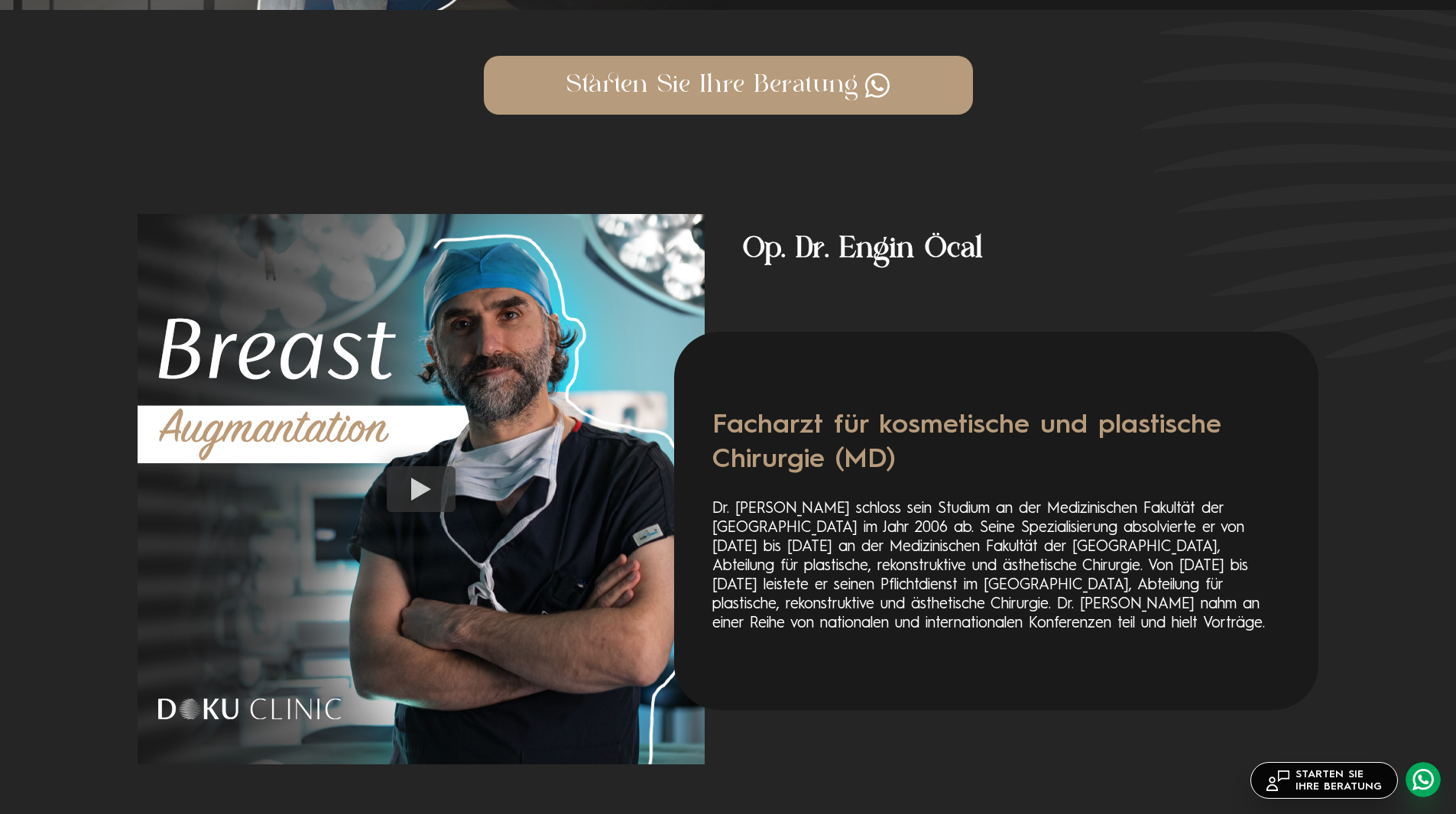 The image size is (1456, 814). I want to click on a: STARTEN SIEIHRE BERATUNG, so click(1324, 781).